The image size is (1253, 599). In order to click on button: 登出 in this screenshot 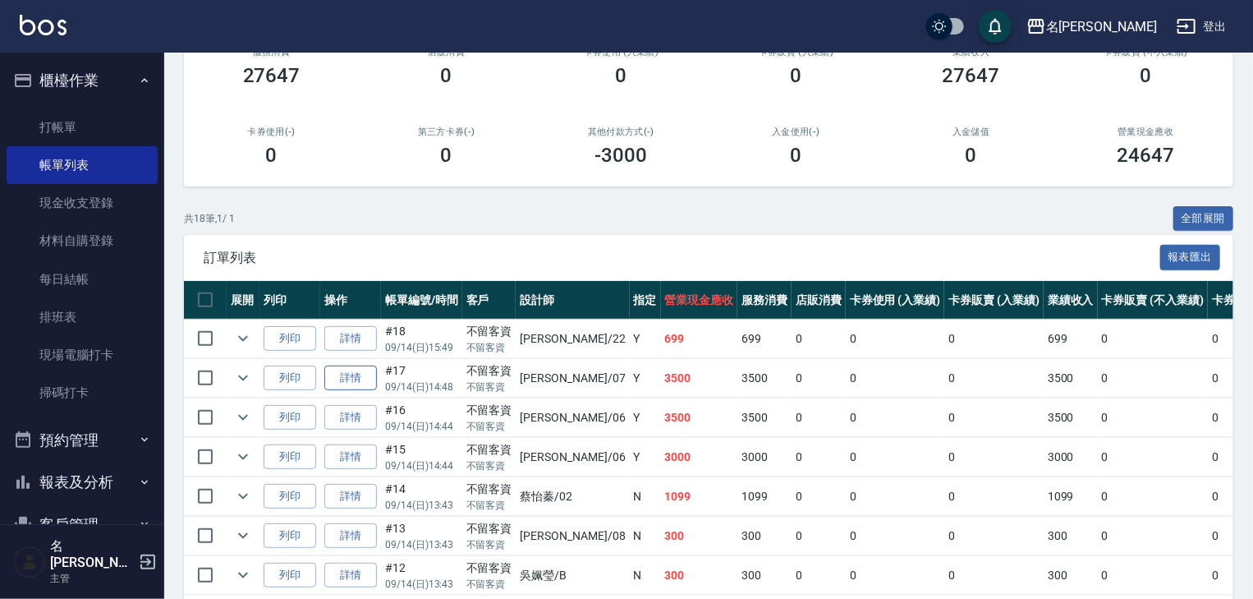, I will do `click(1202, 26)`.